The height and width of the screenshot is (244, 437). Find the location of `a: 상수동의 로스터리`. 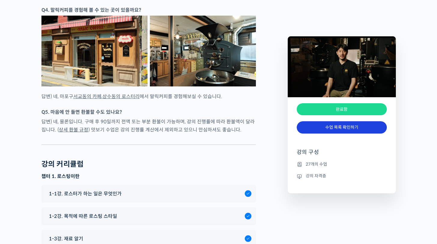

a: 상수동의 로스터리 is located at coordinates (121, 96).